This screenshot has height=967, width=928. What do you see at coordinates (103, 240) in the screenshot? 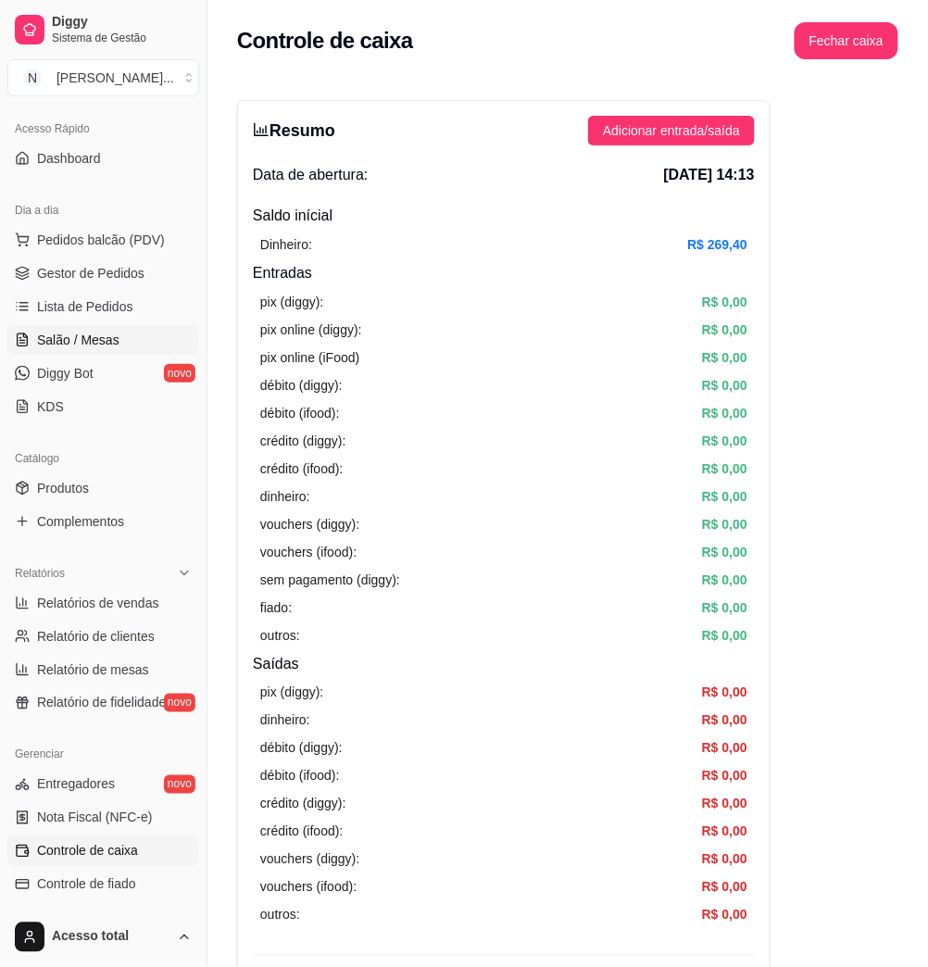
I see `button: Pedidos balcão (PDV)` at bounding box center [103, 240].